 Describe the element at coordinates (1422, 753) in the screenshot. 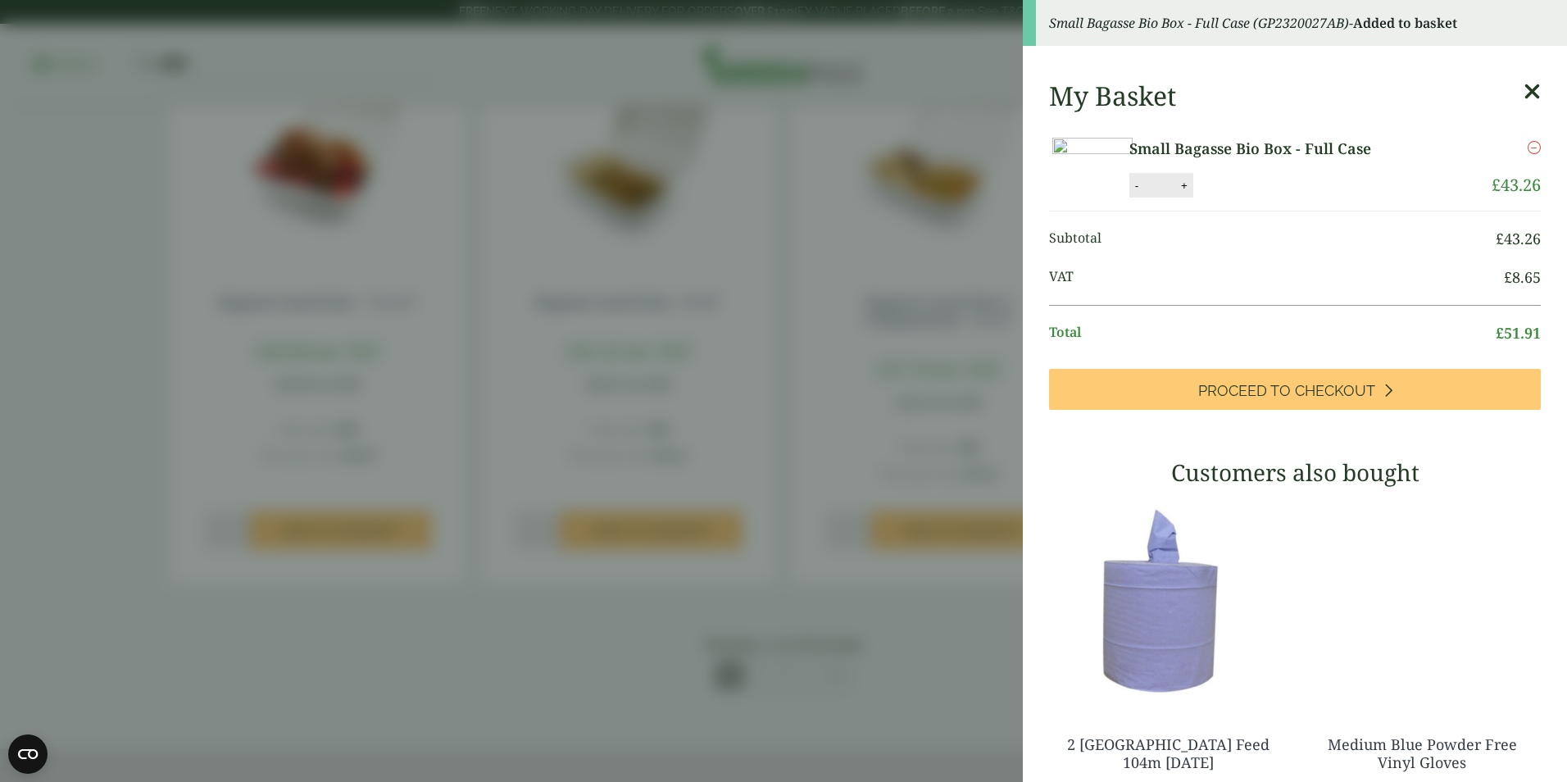

I see `a: Medium Blue Powder Free Vinyl Gloves` at that location.